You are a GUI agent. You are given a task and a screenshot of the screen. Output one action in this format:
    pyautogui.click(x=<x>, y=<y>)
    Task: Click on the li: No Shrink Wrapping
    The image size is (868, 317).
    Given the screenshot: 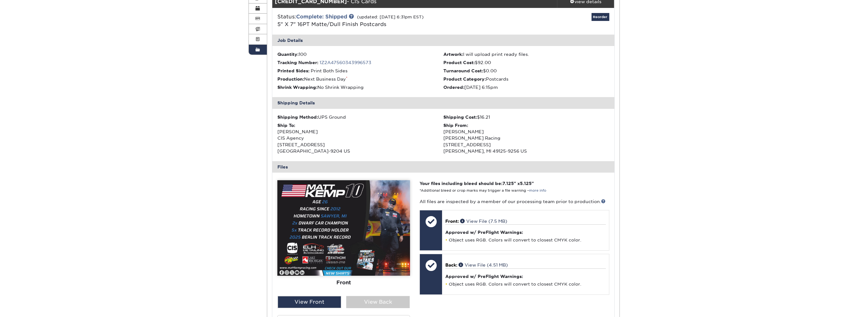 What is the action you would take?
    pyautogui.click(x=360, y=87)
    